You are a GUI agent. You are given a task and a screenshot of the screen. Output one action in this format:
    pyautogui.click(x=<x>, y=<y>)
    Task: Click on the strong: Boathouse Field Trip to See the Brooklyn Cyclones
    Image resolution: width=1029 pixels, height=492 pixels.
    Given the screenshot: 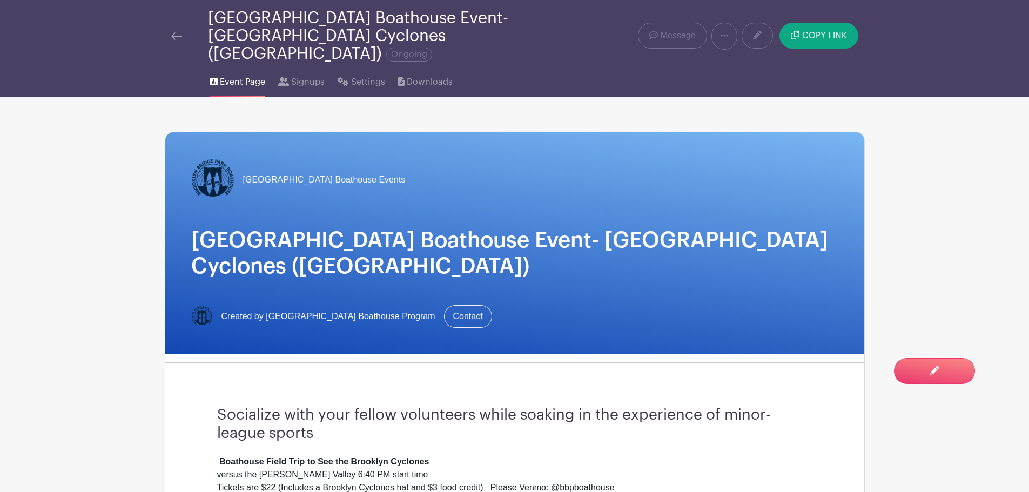 What is the action you would take?
    pyautogui.click(x=324, y=461)
    